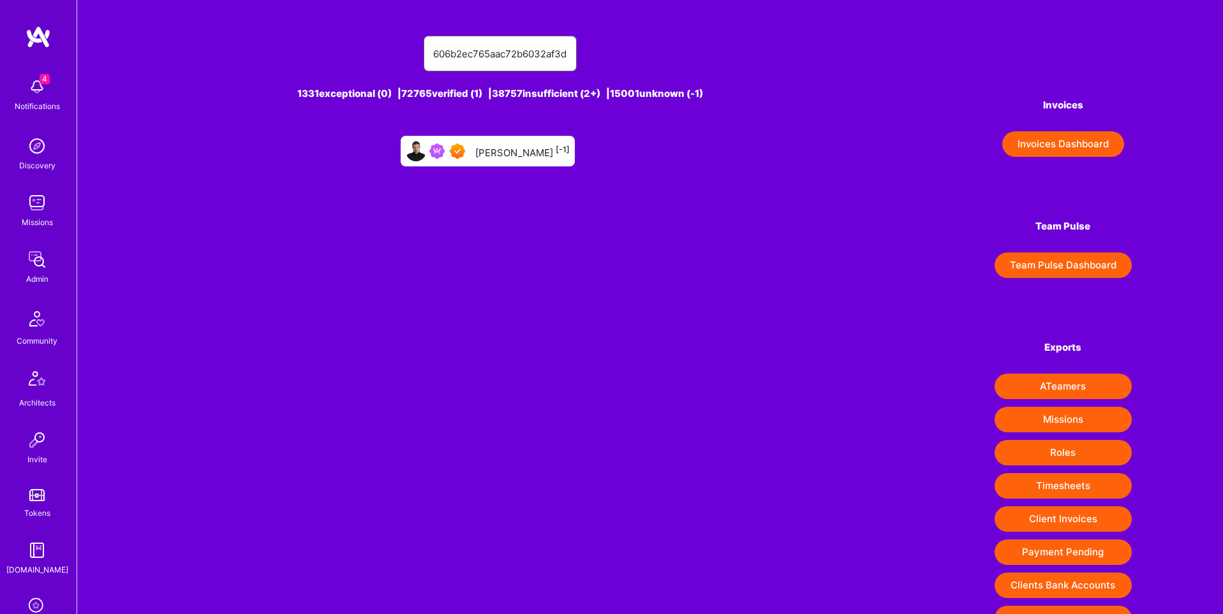 The width and height of the screenshot is (1223, 614). I want to click on div: Discovery, so click(37, 165).